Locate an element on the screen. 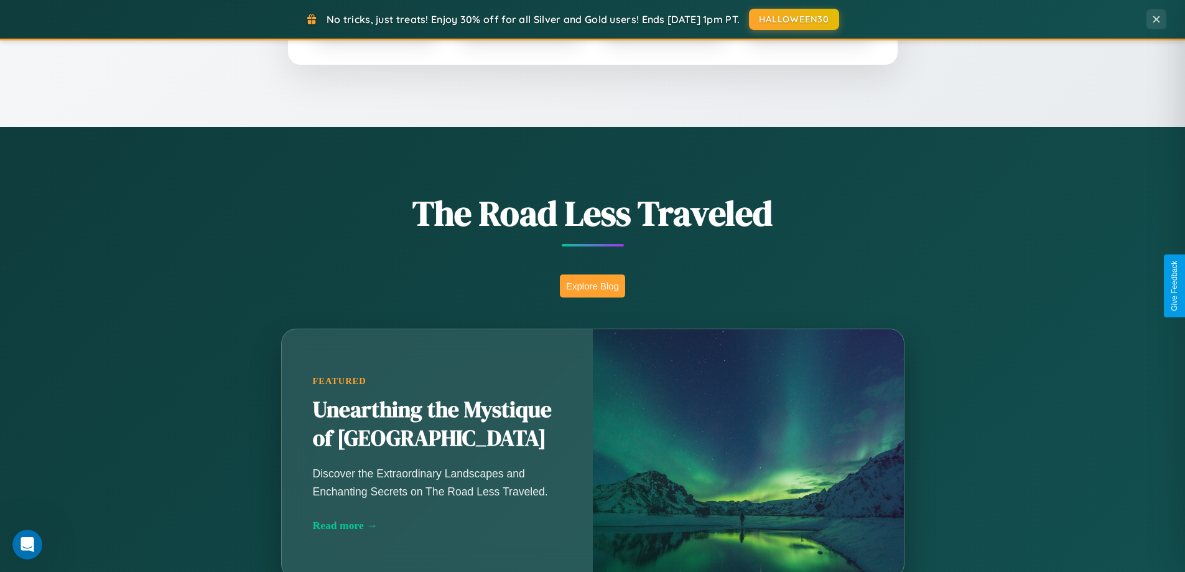 Image resolution: width=1185 pixels, height=572 pixels. button: HALLOWEEN30 is located at coordinates (794, 19).